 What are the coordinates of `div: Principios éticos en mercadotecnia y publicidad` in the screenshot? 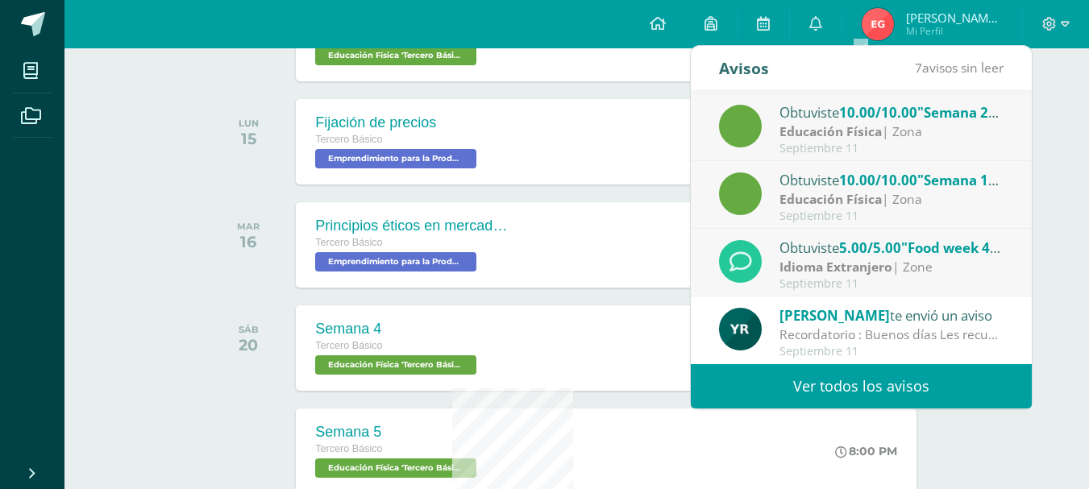 It's located at (412, 226).